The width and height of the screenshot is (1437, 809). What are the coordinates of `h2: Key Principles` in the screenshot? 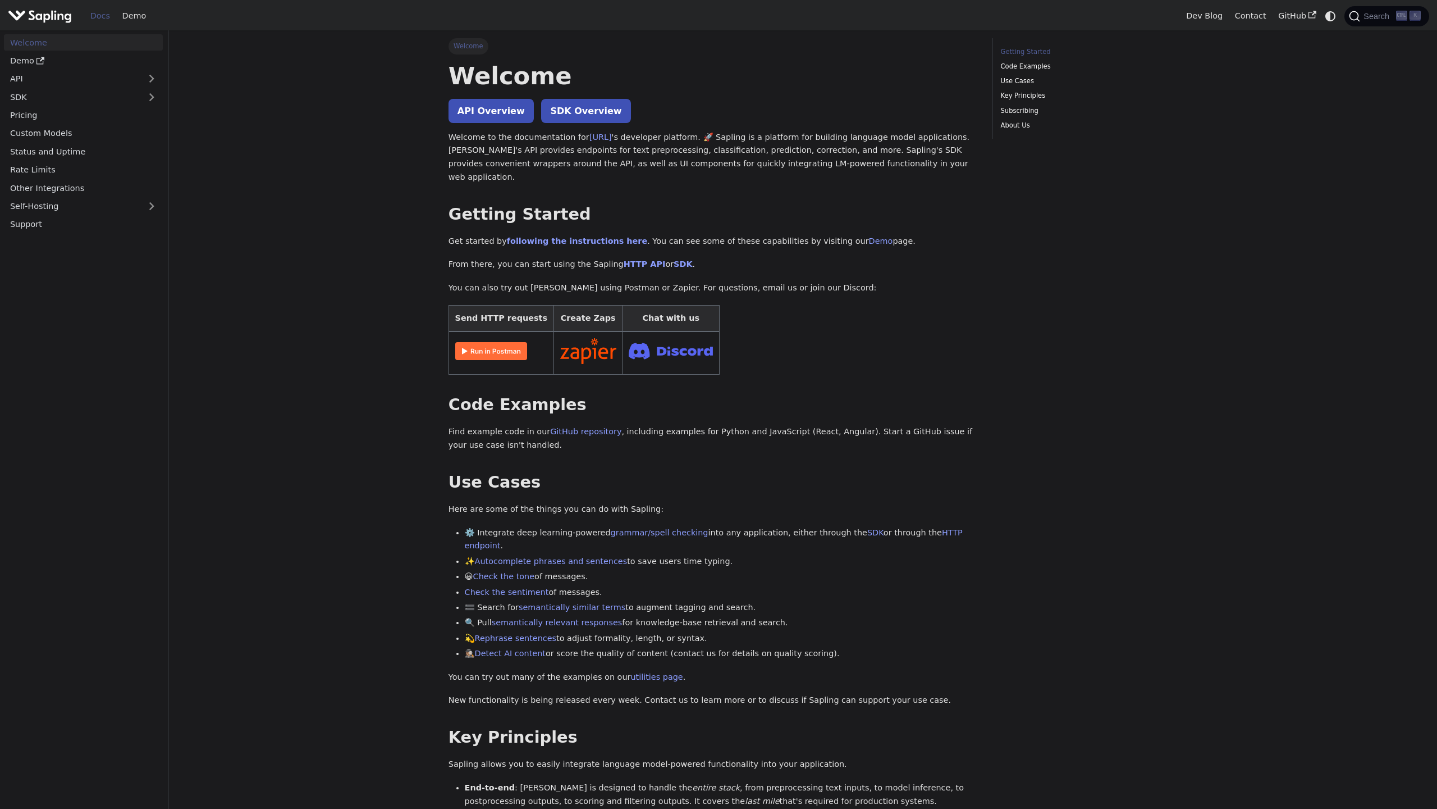 It's located at (713, 737).